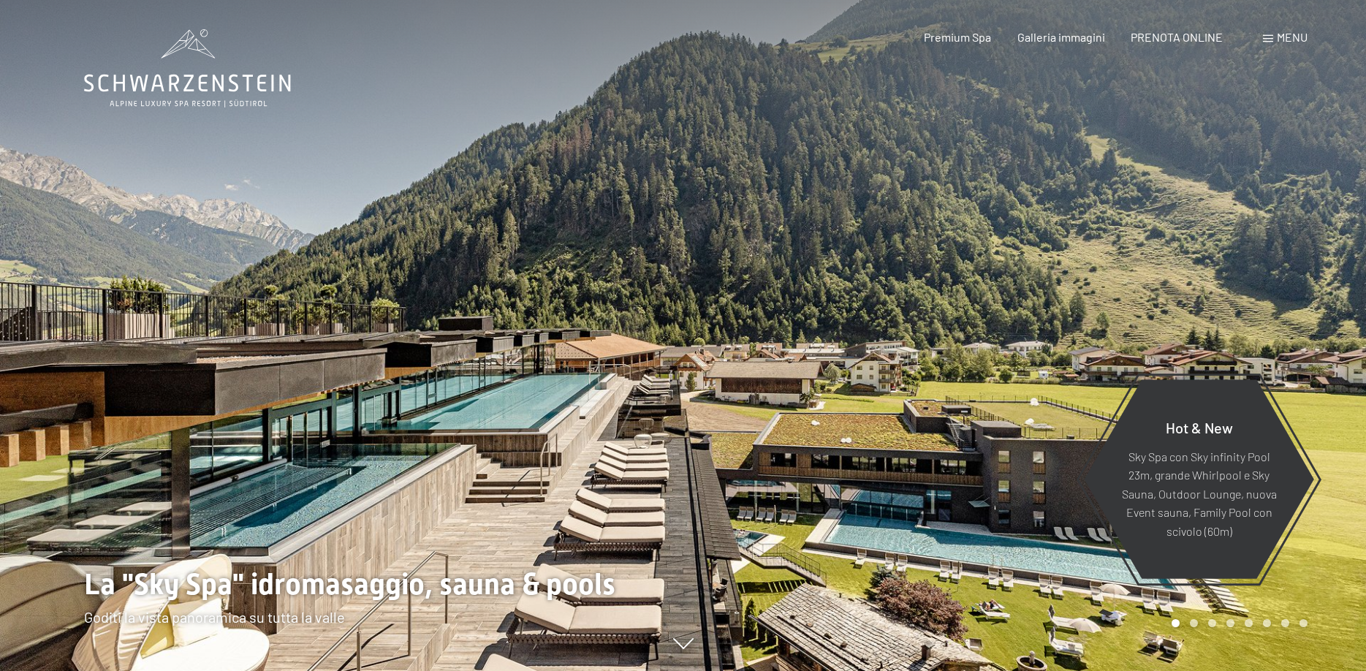 This screenshot has width=1366, height=671. What do you see at coordinates (1194, 623) in the screenshot?
I see `div: Carousel Page 2` at bounding box center [1194, 623].